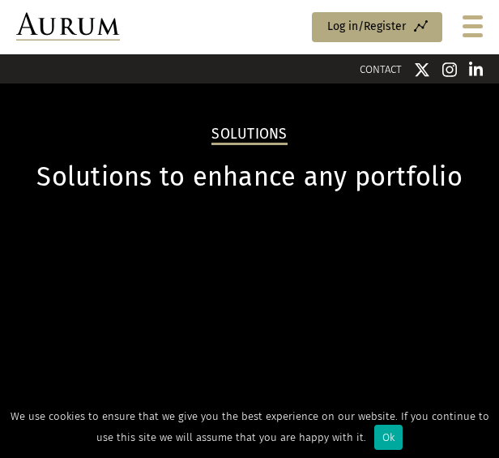  What do you see at coordinates (381, 69) in the screenshot?
I see `a: CONTACT` at bounding box center [381, 69].